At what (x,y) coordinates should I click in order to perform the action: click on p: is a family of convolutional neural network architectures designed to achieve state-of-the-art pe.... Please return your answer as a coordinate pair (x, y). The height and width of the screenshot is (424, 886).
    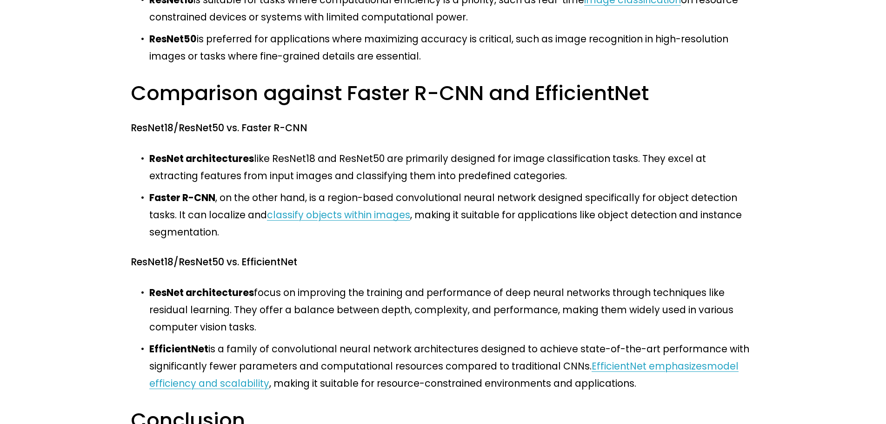
    Looking at the image, I should click on (452, 365).